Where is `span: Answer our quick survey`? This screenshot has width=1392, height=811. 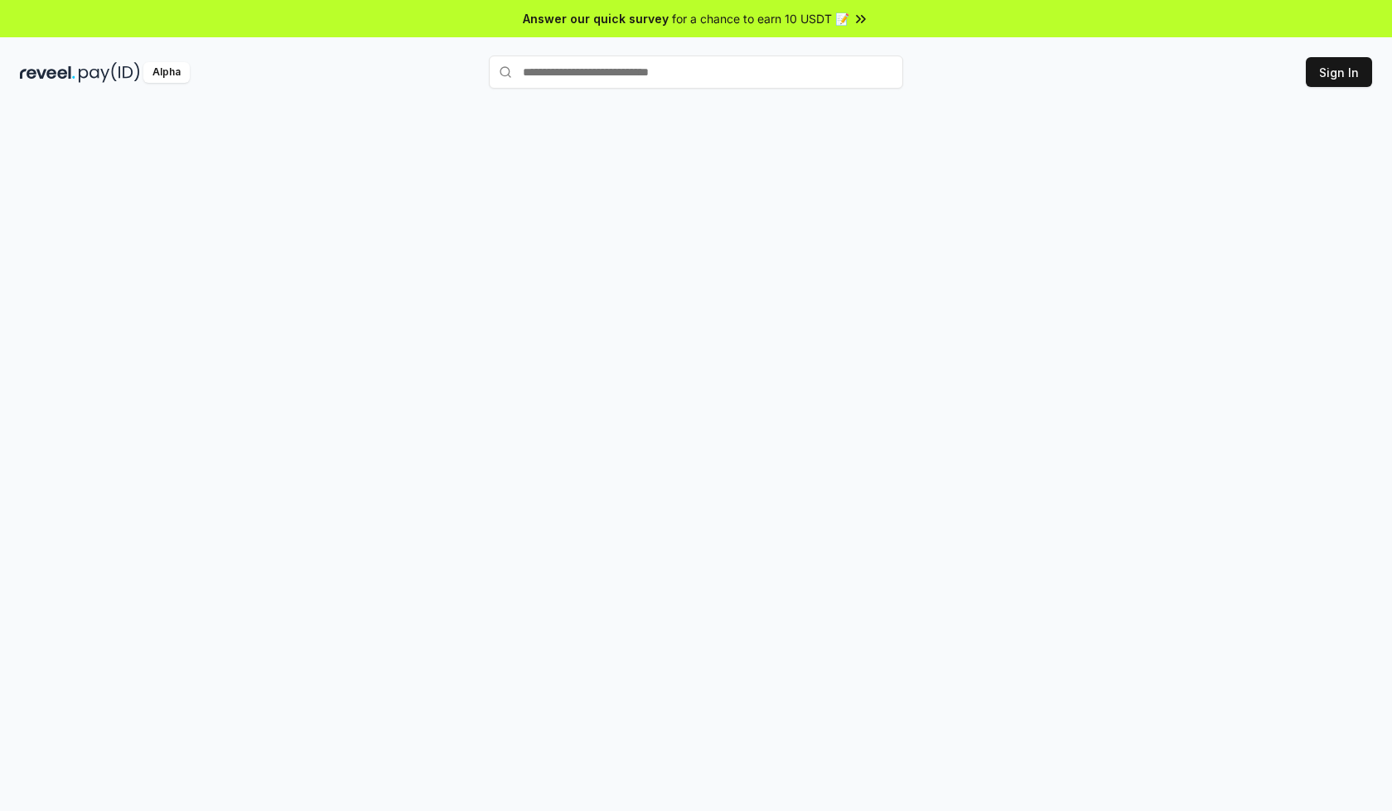
span: Answer our quick survey is located at coordinates (596, 18).